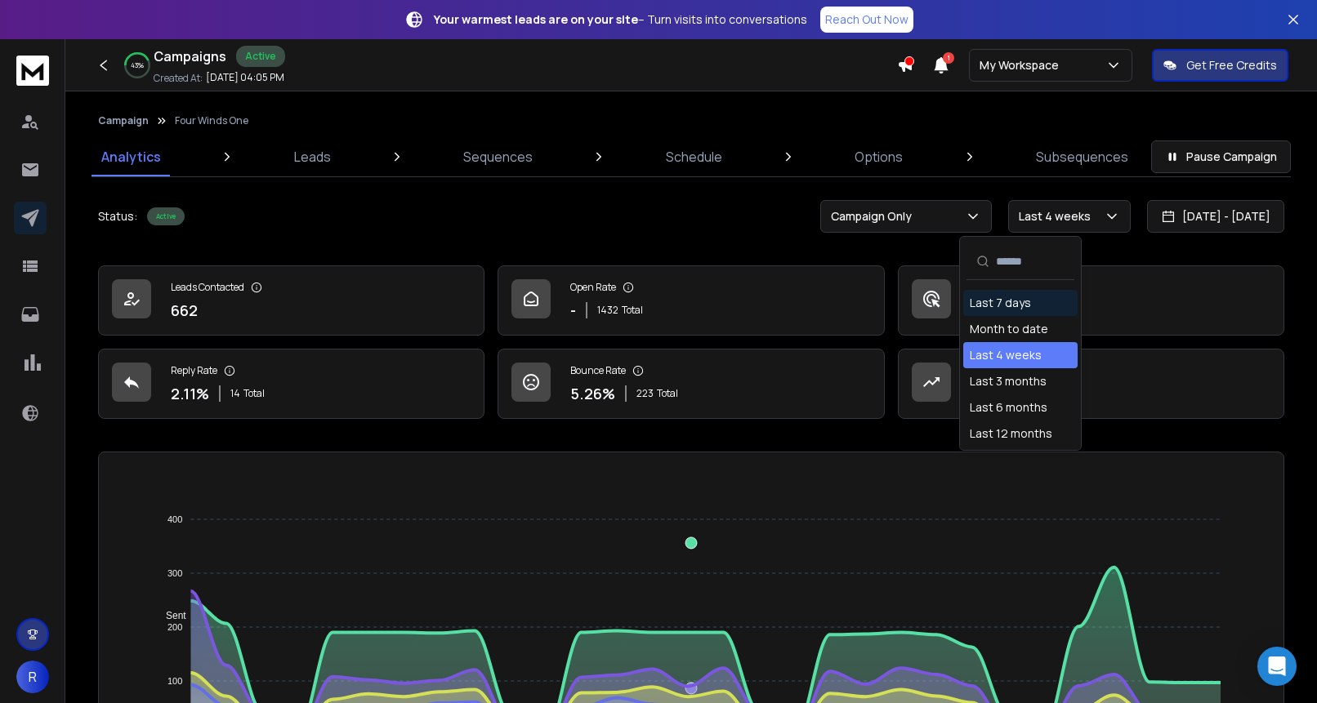 This screenshot has width=1317, height=703. I want to click on p: Created At:, so click(178, 78).